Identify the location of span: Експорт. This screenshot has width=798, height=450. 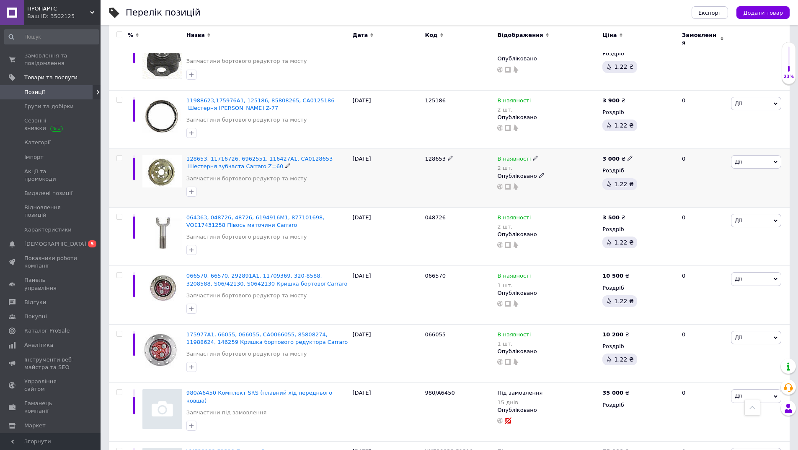
(710, 13).